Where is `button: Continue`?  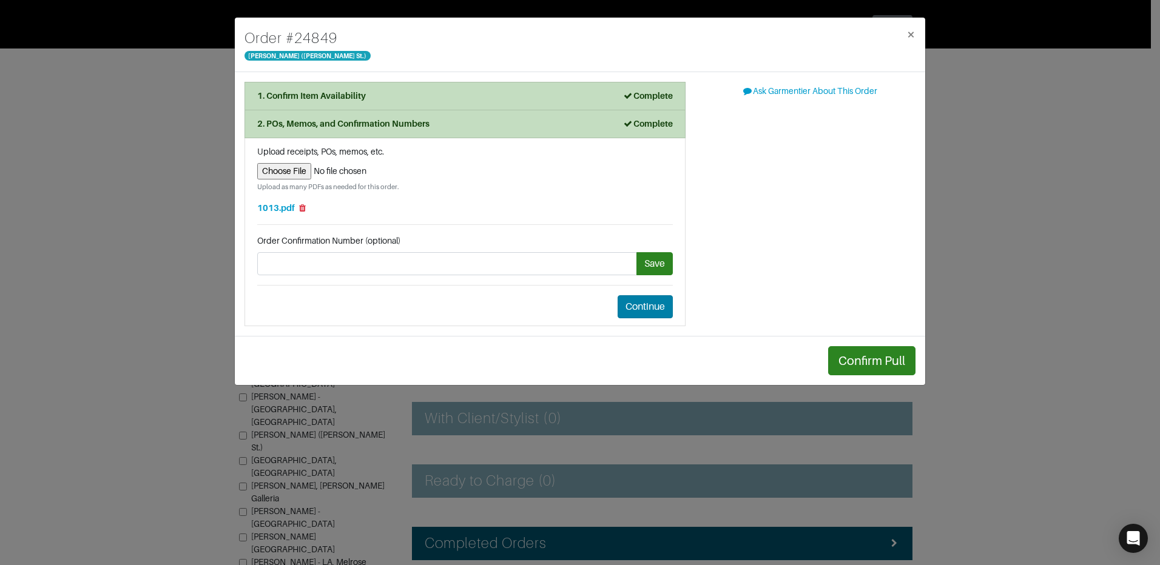 button: Continue is located at coordinates (645, 307).